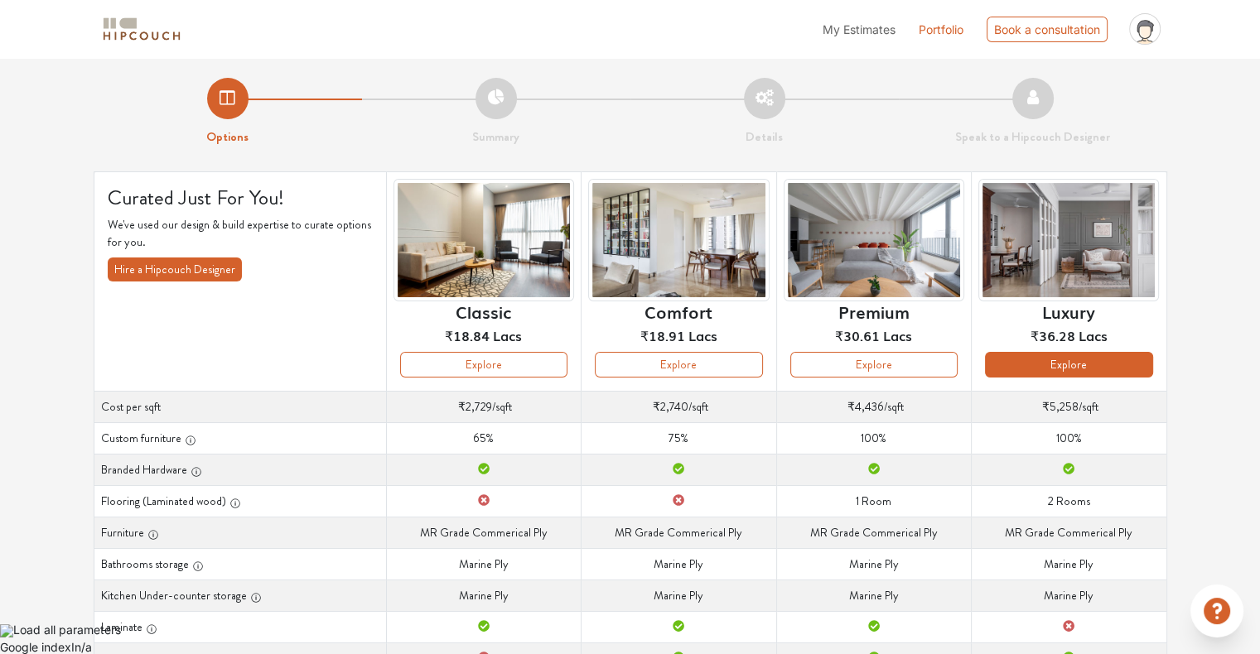  What do you see at coordinates (678, 438) in the screenshot?
I see `td: 75%` at bounding box center [678, 438].